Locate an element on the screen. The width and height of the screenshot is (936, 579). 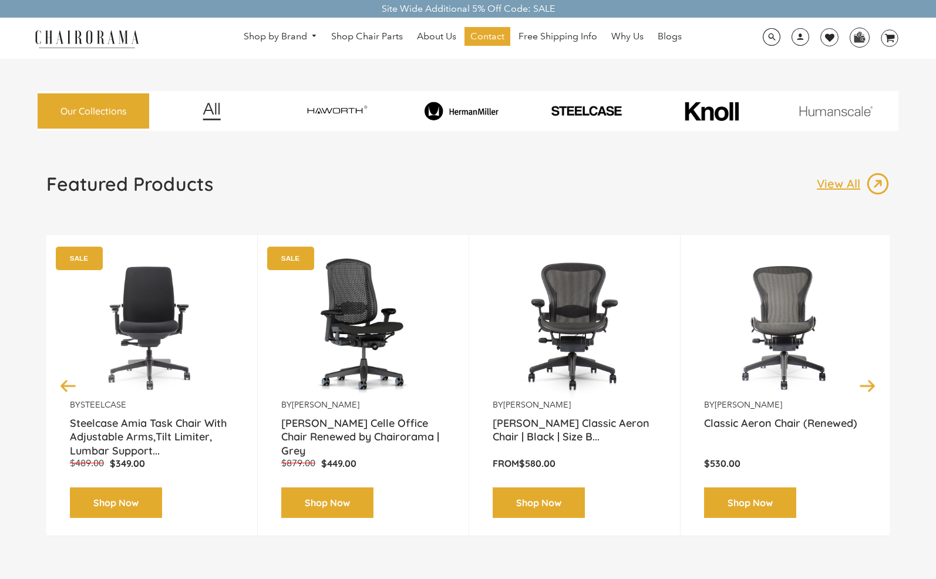
a: Herman Miller Classic Aeron Chair | Black | Size B (Renewed) - chairorama Herman Miller Classic A... is located at coordinates (575, 326).